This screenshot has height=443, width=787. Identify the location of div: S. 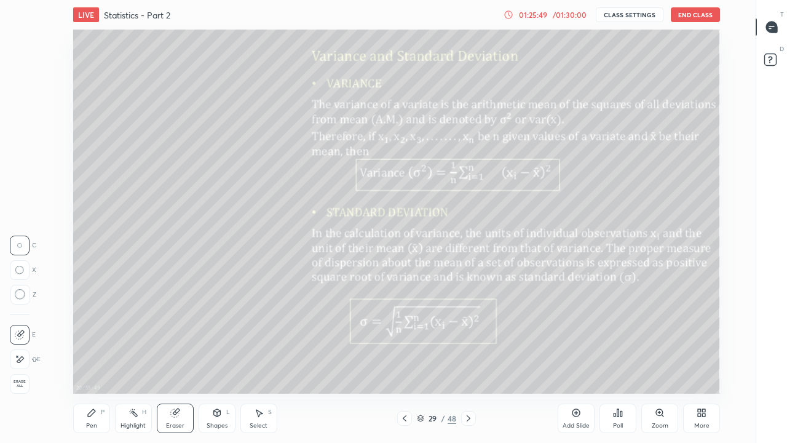
(270, 412).